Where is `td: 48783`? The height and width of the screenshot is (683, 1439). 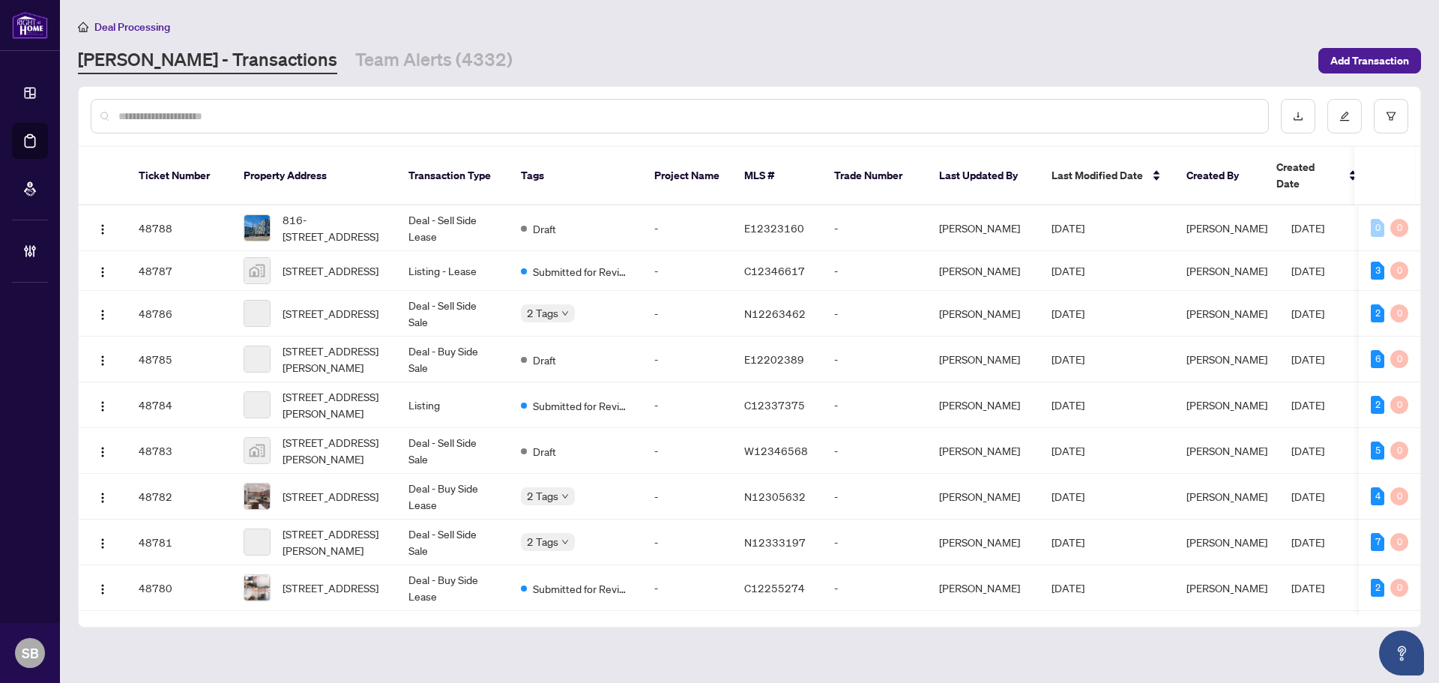
td: 48783 is located at coordinates (179, 450).